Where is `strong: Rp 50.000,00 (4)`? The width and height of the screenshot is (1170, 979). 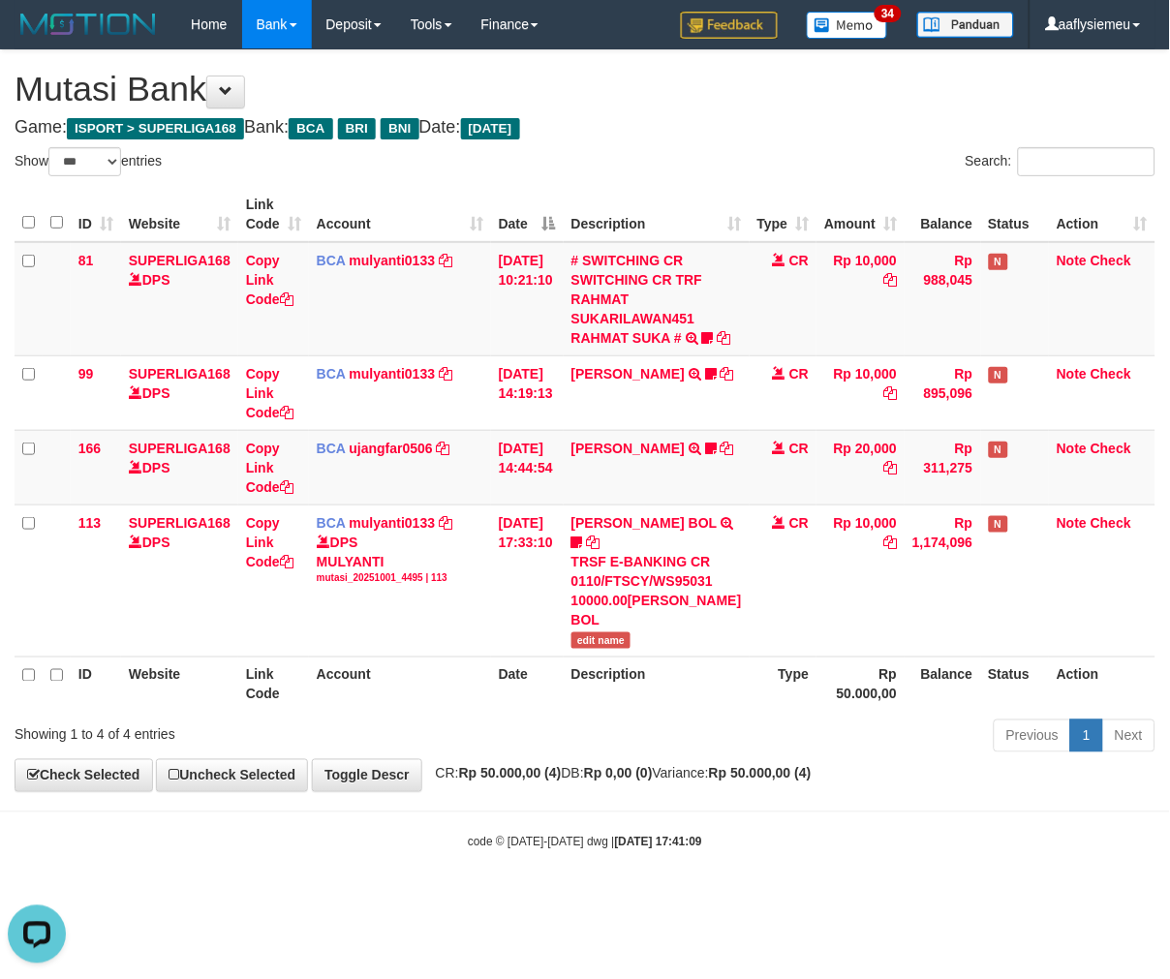
strong: Rp 50.000,00 (4) is located at coordinates (510, 774).